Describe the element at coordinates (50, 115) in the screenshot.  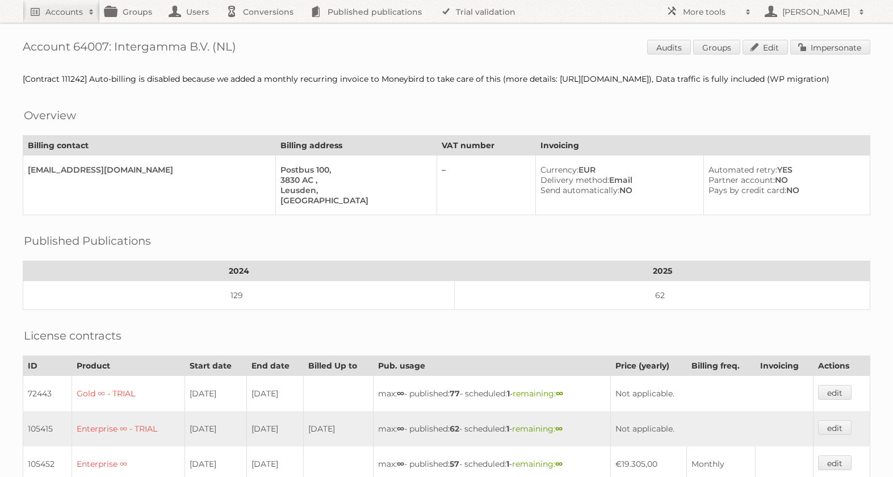
I see `h2: Overview` at that location.